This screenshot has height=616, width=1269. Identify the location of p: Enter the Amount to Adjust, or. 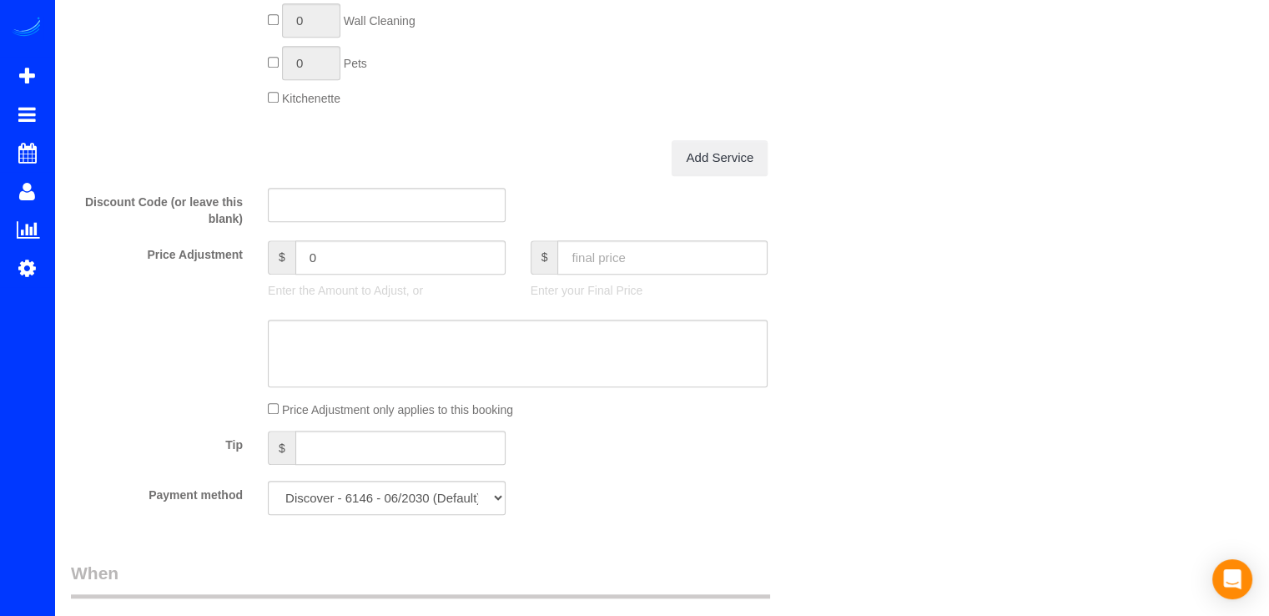
(386, 290).